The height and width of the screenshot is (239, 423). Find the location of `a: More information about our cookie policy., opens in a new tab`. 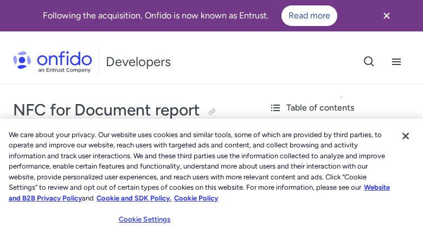

a: More information about our cookie policy., opens in a new tab is located at coordinates (199, 193).